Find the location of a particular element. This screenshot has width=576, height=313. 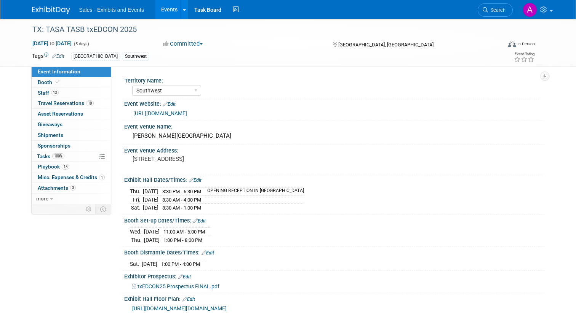

a: Shipments is located at coordinates (71, 135).